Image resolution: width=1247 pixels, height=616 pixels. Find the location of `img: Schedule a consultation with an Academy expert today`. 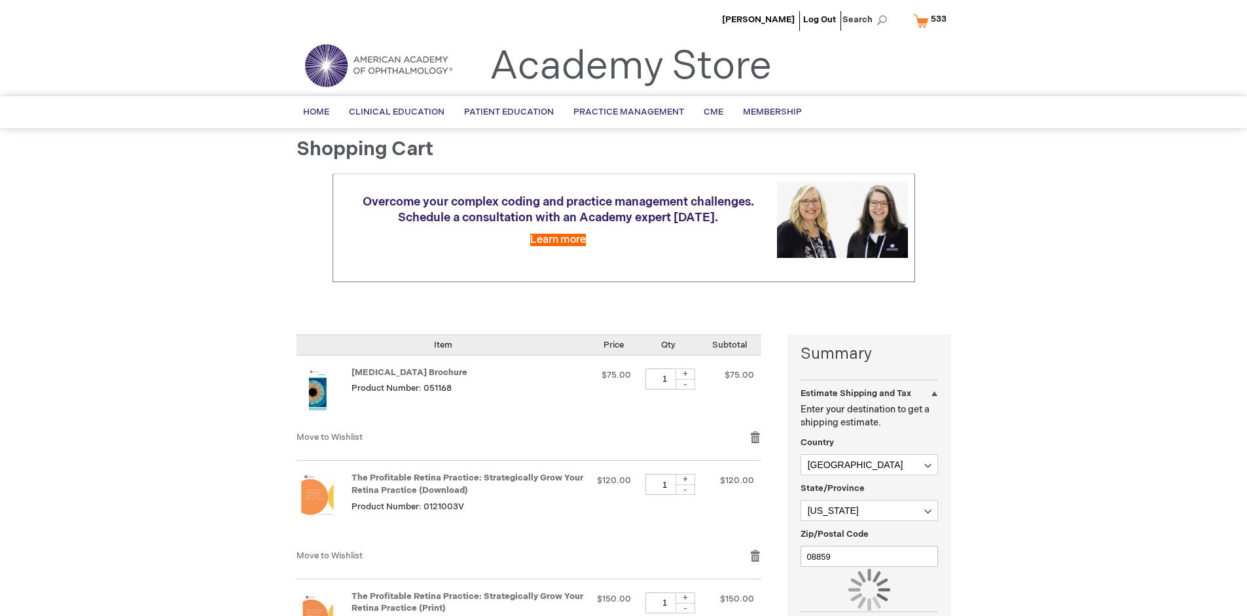

img: Schedule a consultation with an Academy expert today is located at coordinates (842, 219).